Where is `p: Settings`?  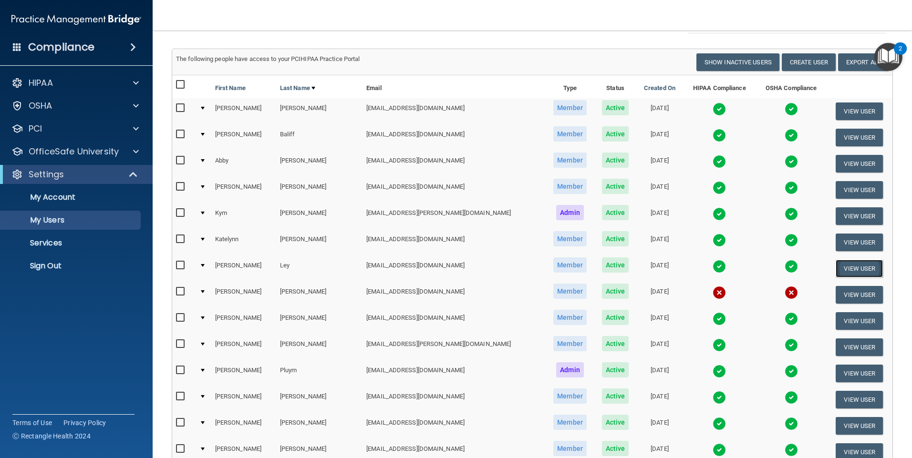
p: Settings is located at coordinates (46, 174).